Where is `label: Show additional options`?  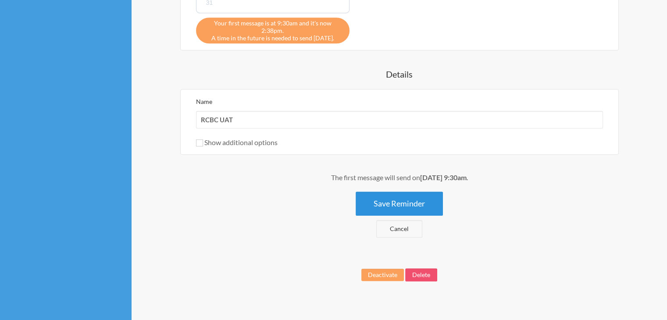
label: Show additional options is located at coordinates (237, 142).